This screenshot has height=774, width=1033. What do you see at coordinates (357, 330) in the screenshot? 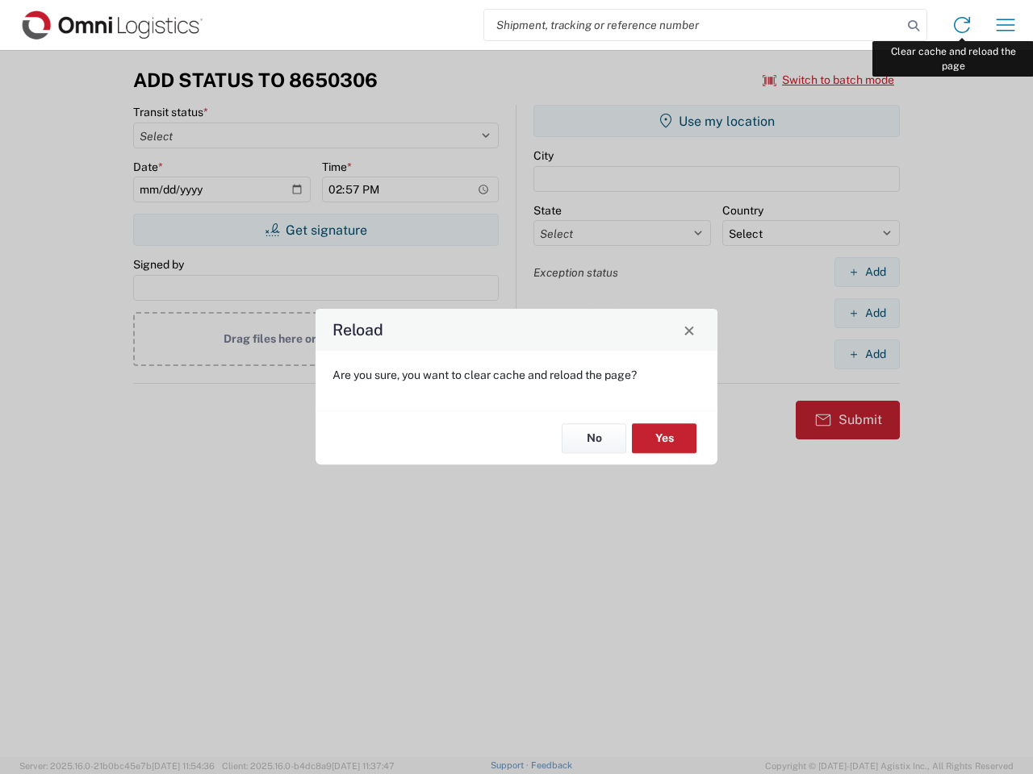
I see `h4: Reload` at bounding box center [357, 330].